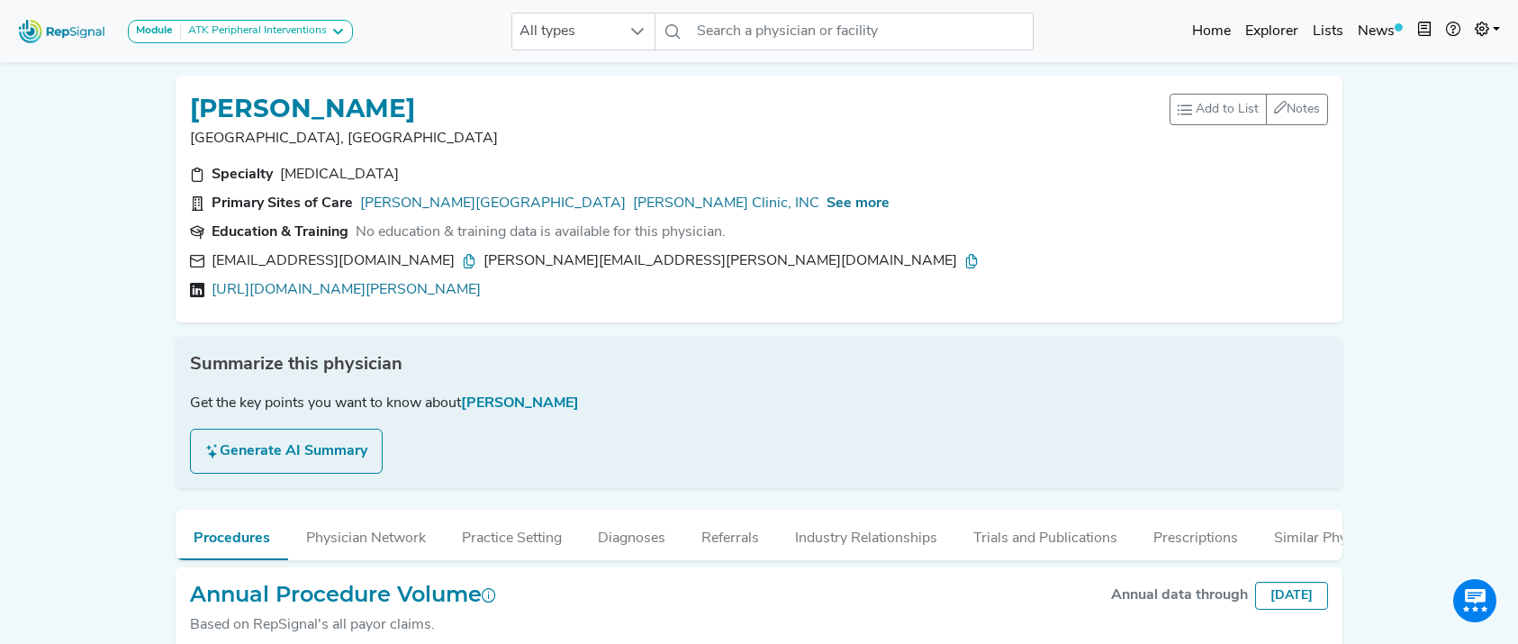 Image resolution: width=1518 pixels, height=644 pixels. Describe the element at coordinates (343, 625) in the screenshot. I see `div: Based on RepSignal's all payor claims.` at that location.